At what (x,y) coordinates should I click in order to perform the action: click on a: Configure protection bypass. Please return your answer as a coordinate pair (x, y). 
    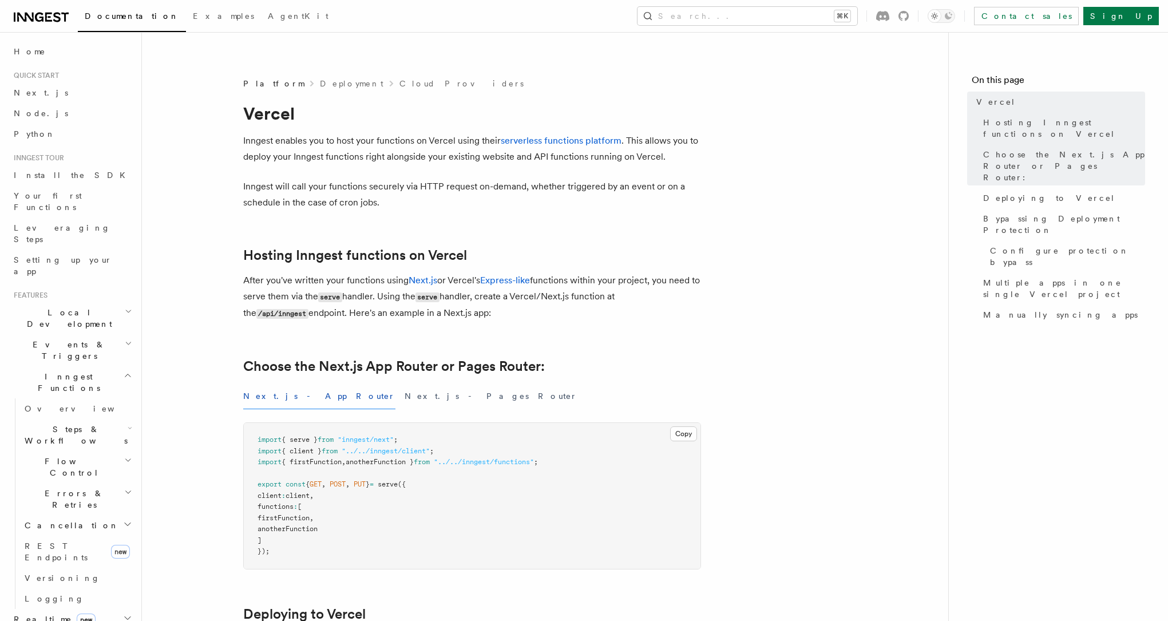
    Looking at the image, I should click on (1065, 256).